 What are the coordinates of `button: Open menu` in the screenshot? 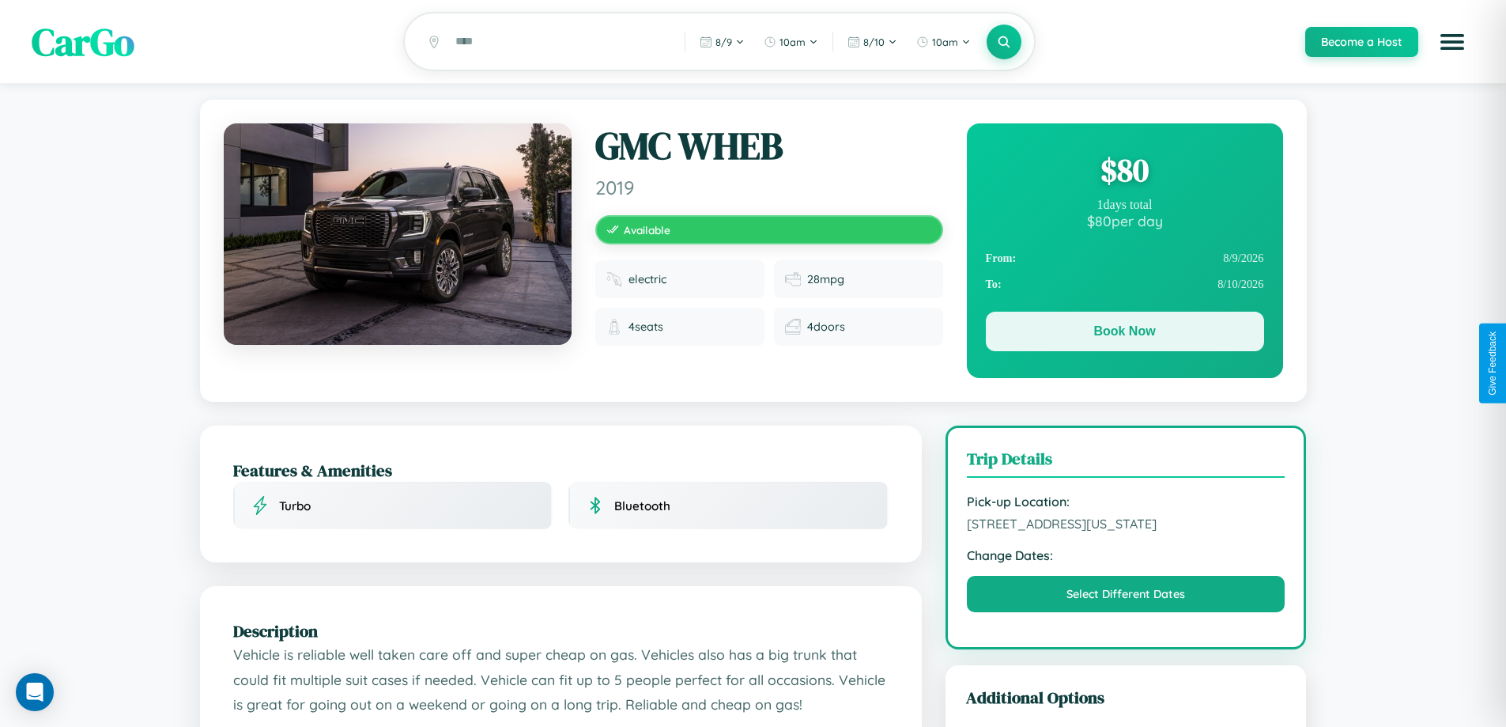 It's located at (1452, 42).